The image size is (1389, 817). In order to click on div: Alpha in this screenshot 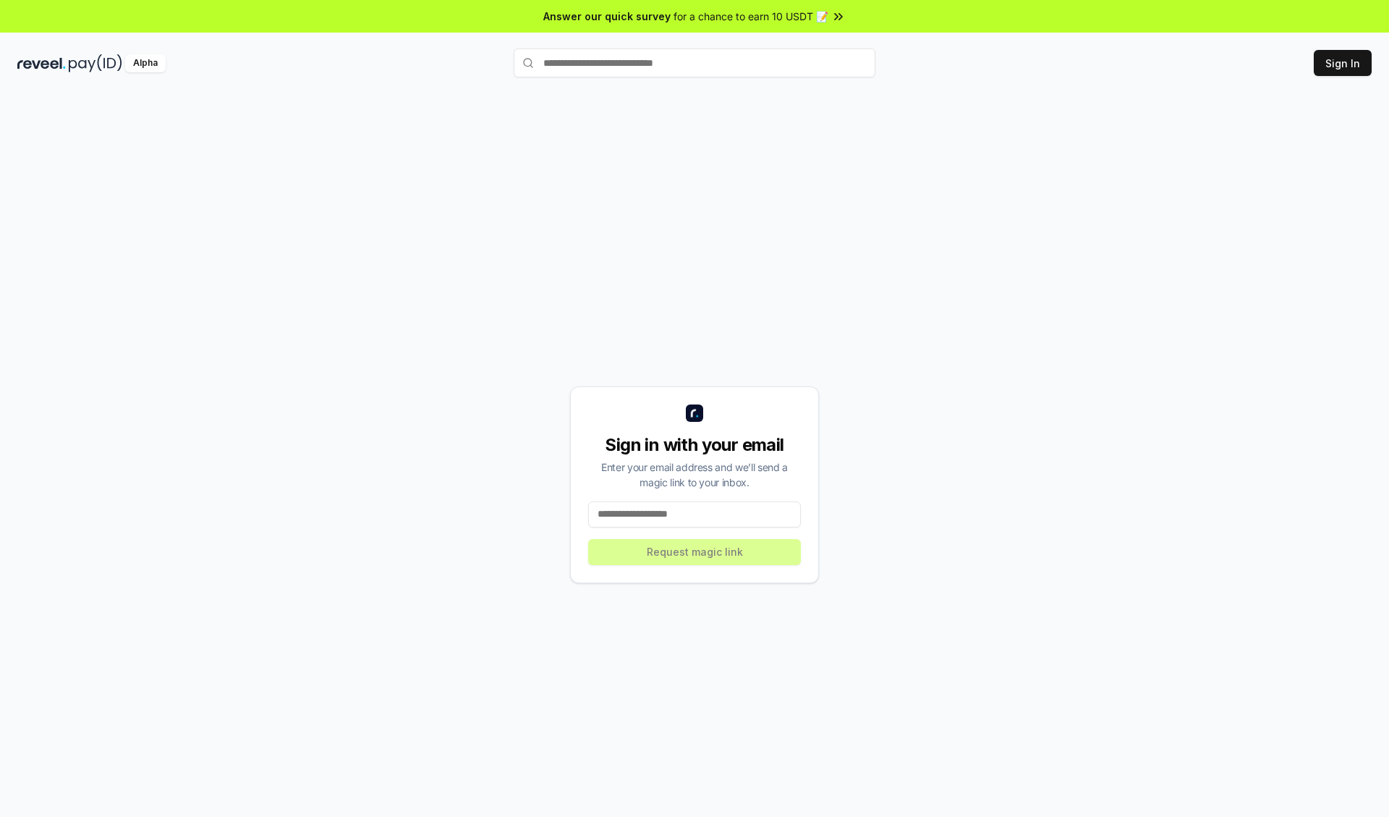, I will do `click(145, 63)`.